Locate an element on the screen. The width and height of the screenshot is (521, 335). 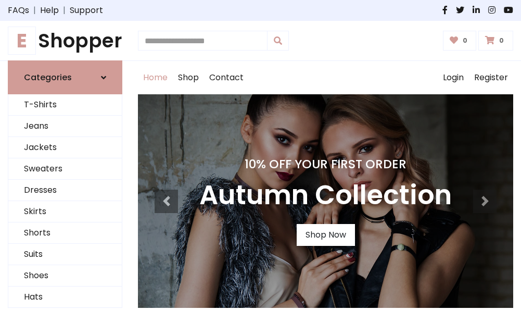
a: Register is located at coordinates (491, 78).